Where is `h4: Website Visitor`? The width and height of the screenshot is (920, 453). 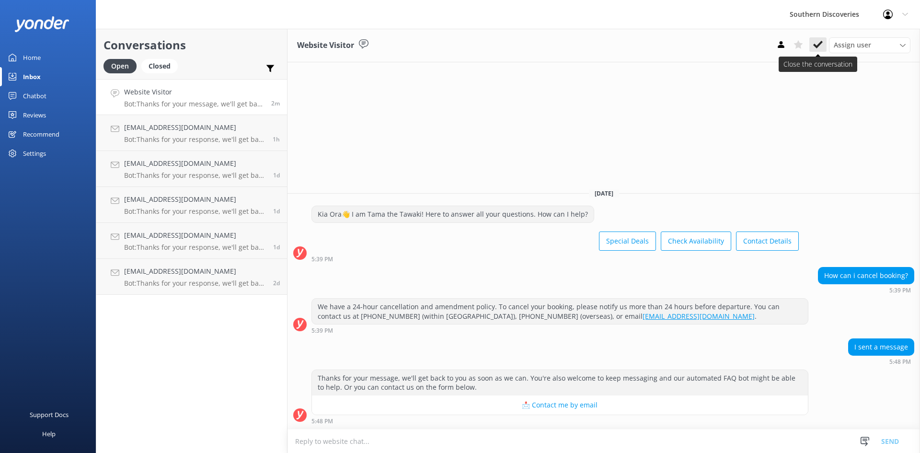
h4: Website Visitor is located at coordinates (194, 92).